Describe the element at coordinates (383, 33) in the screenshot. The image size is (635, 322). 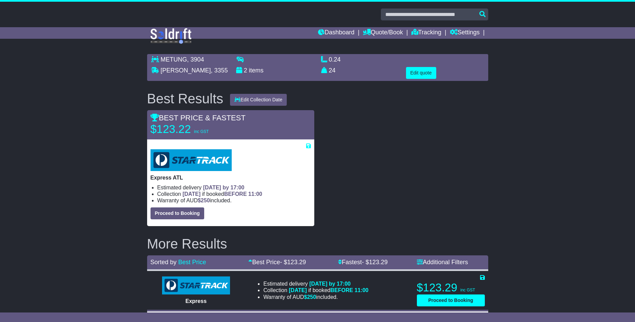
I see `a: Quote/Book` at that location.